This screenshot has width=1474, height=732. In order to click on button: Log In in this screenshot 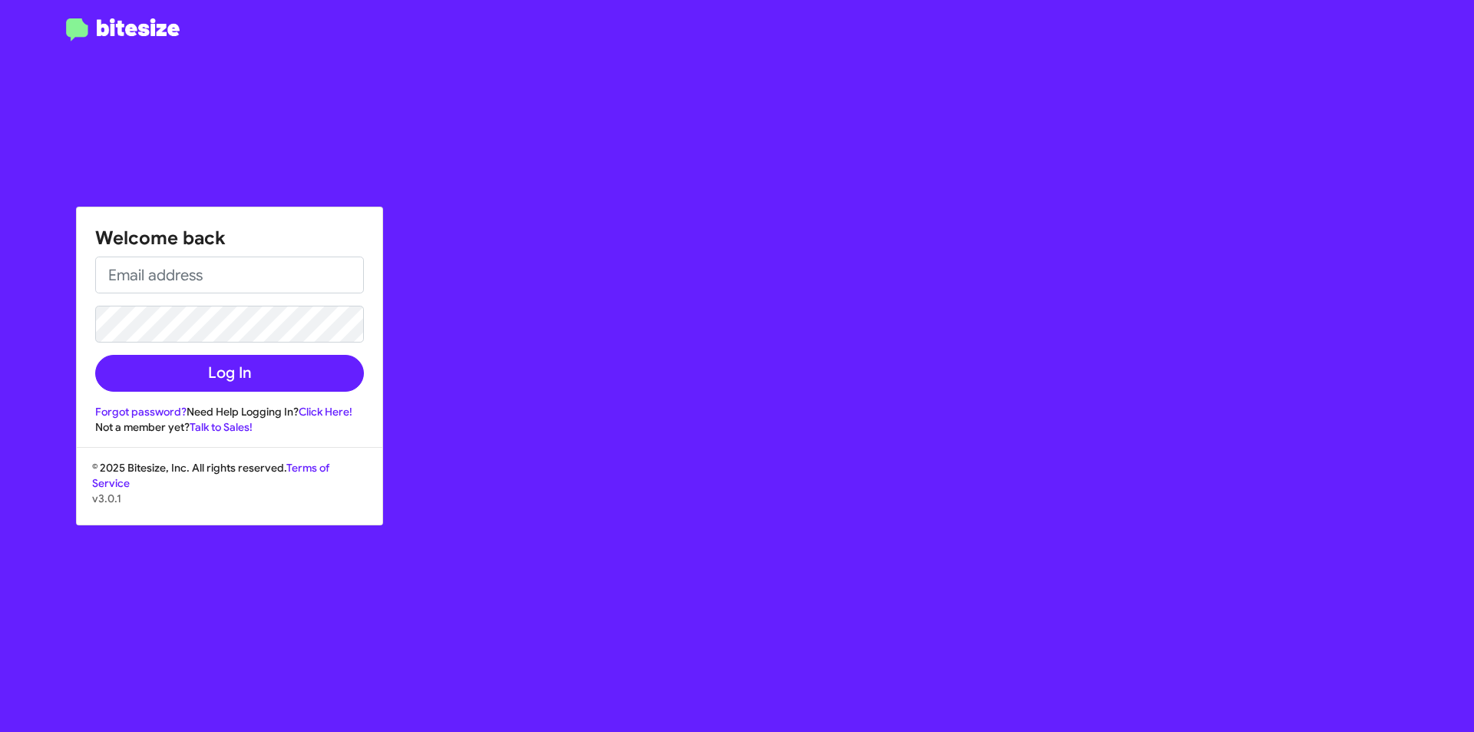, I will do `click(230, 373)`.